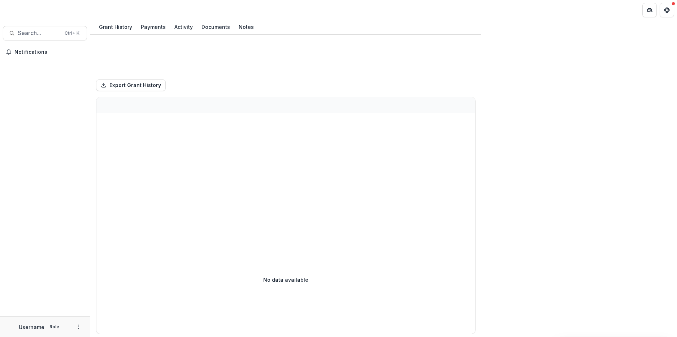  What do you see at coordinates (286, 280) in the screenshot?
I see `p: No data available` at bounding box center [286, 280].